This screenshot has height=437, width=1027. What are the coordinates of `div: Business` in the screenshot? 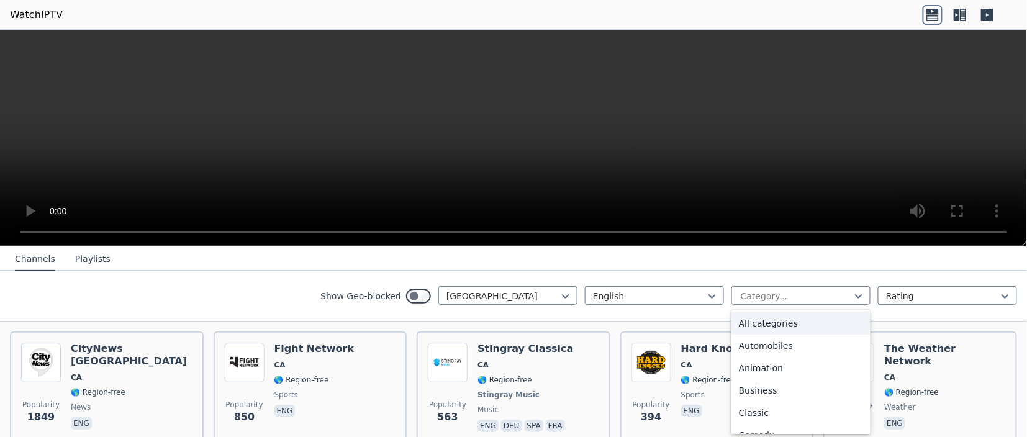 It's located at (801, 390).